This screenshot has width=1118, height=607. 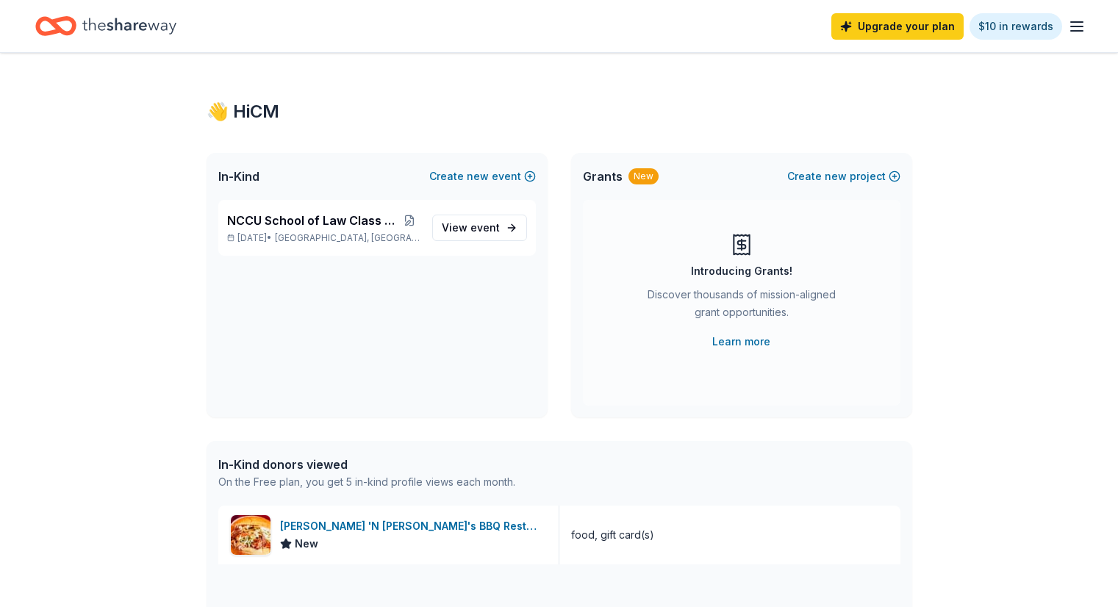 What do you see at coordinates (106, 26) in the screenshot?
I see `a: Home` at bounding box center [106, 26].